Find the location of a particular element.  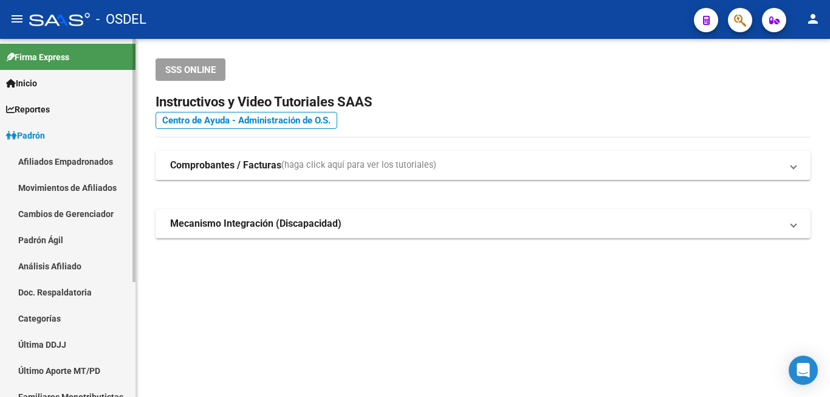

a: Centro de Ayuda - Administración de O.S. is located at coordinates (246, 120).